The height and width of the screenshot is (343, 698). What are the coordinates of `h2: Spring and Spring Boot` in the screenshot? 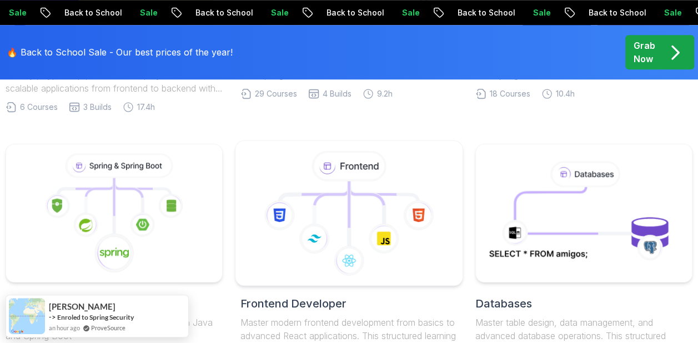 It's located at (114, 304).